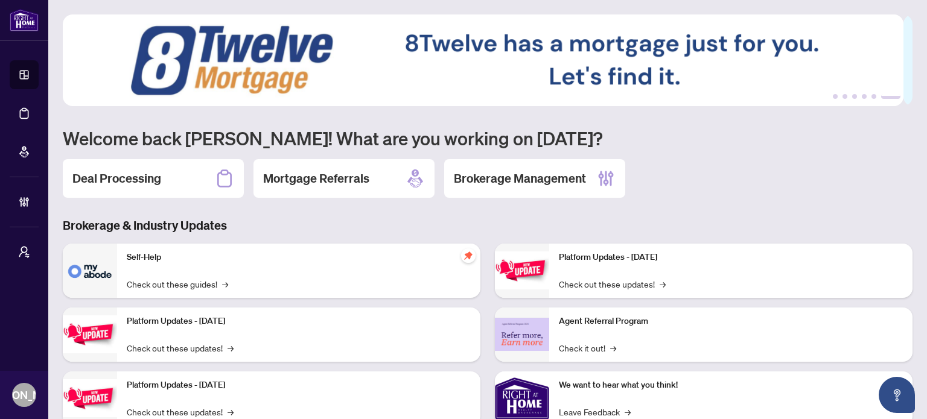  I want to click on a: Leave Feedback→, so click(595, 412).